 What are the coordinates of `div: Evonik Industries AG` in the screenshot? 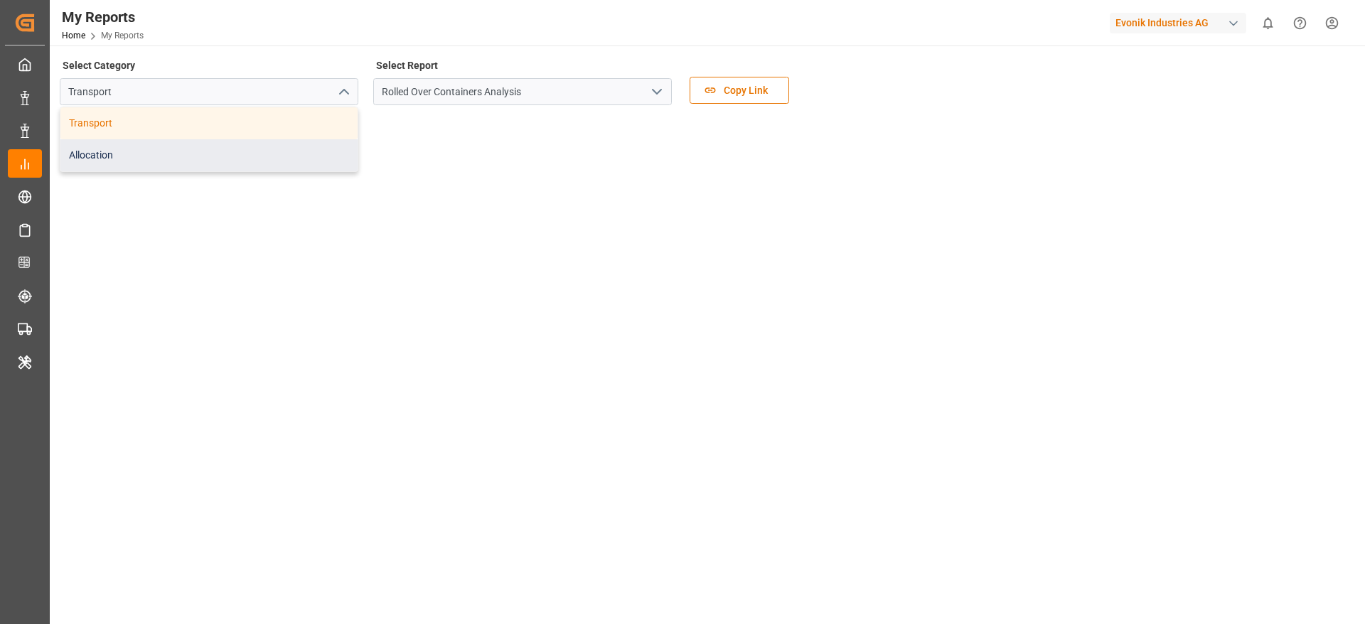 It's located at (1178, 23).